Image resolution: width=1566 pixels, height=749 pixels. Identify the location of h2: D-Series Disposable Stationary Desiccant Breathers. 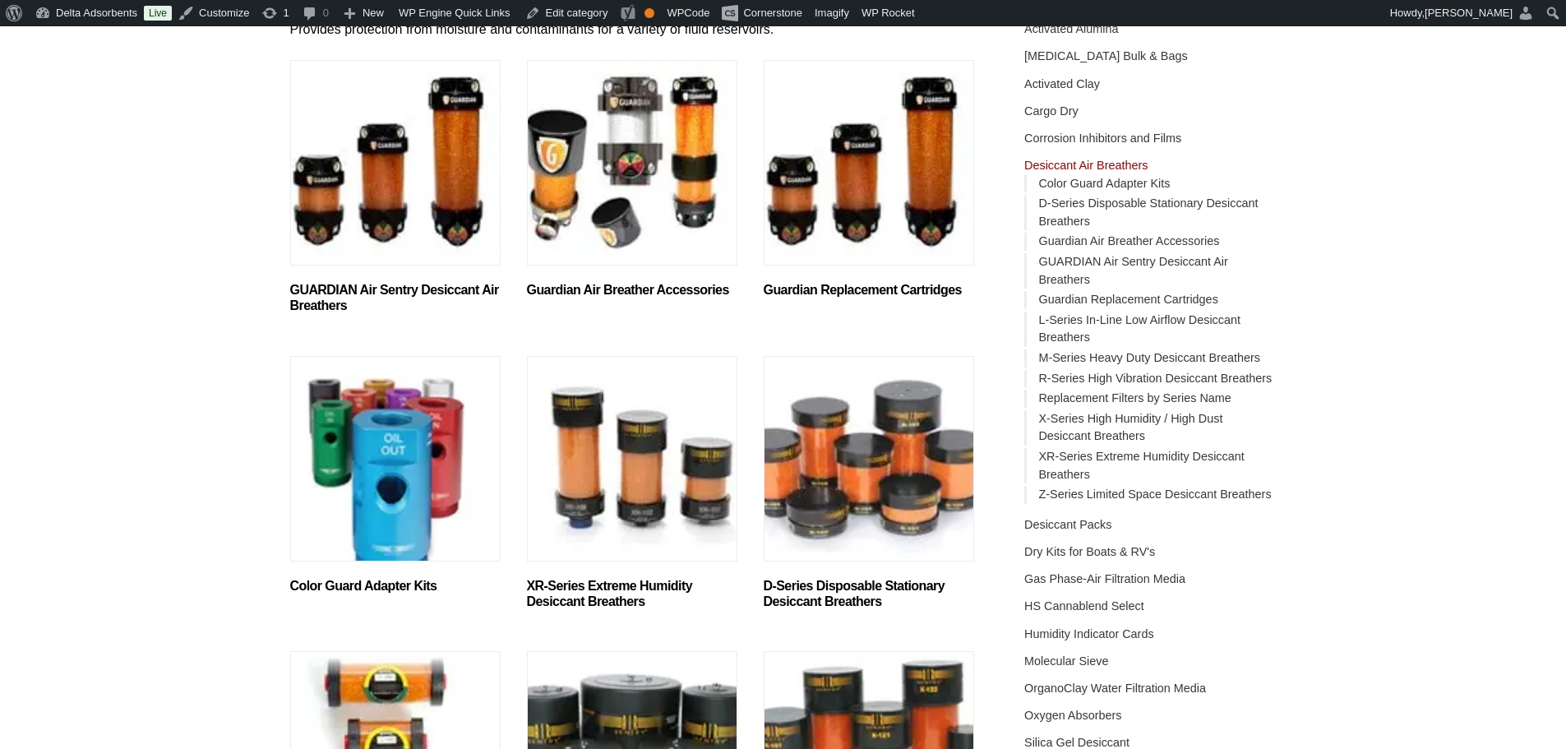
(869, 594).